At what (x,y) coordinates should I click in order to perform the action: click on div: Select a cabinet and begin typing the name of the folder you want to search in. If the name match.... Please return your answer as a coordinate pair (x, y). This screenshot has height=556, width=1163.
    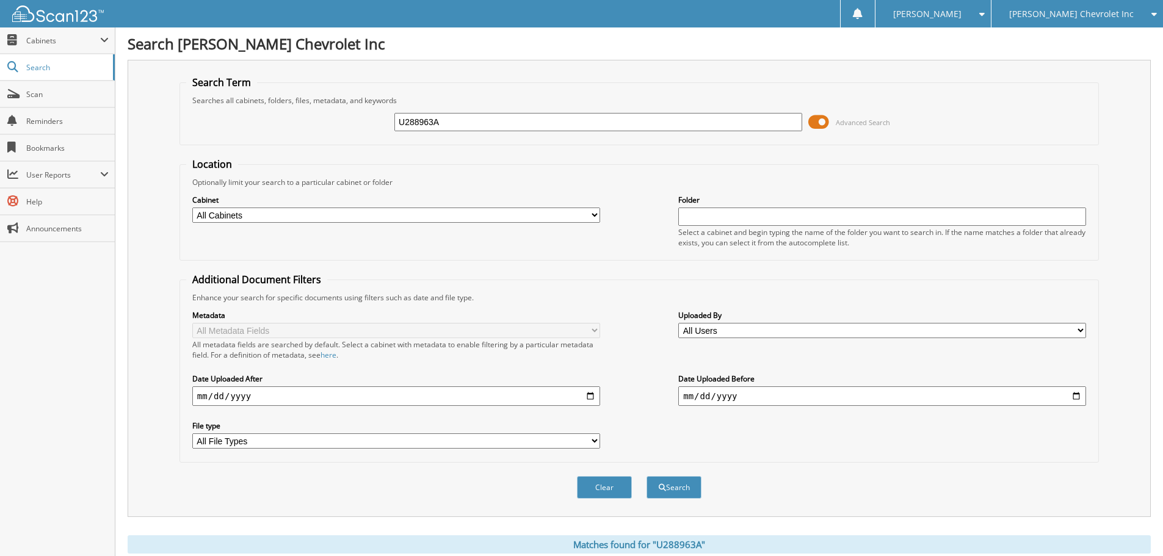
    Looking at the image, I should click on (882, 237).